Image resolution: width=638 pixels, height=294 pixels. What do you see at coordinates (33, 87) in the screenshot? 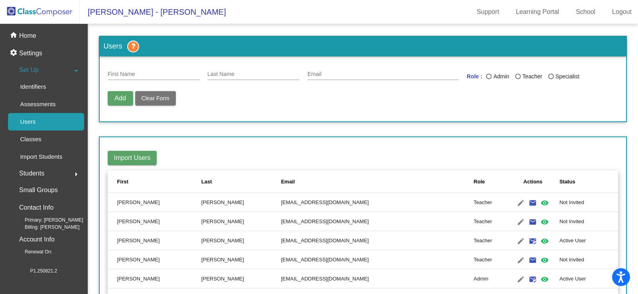
I see `p: Identifiers` at bounding box center [33, 87].